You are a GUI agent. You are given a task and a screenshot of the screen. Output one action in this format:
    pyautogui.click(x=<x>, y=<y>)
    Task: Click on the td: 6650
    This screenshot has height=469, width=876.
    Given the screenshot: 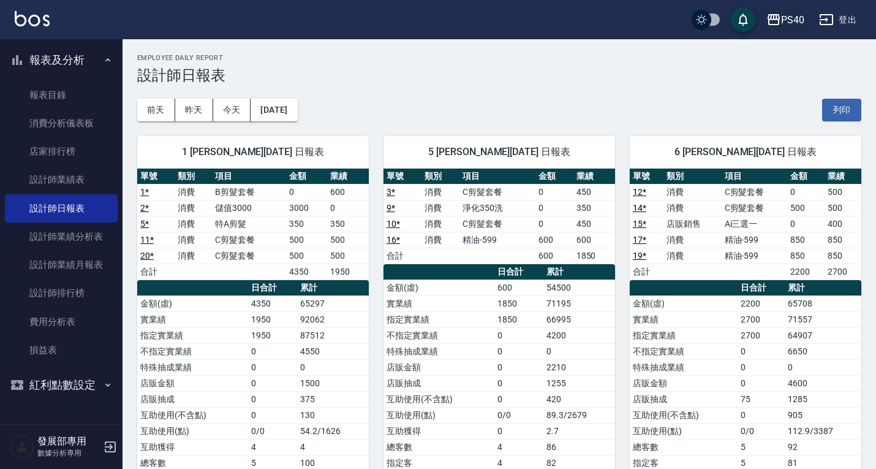 What is the action you would take?
    pyautogui.click(x=823, y=351)
    